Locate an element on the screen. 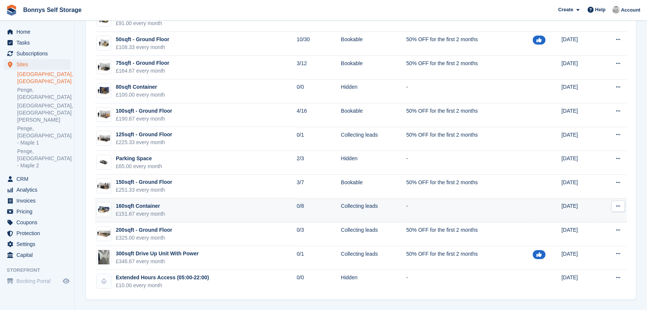 Image resolution: width=647 pixels, height=310 pixels. div: £190.67 every month is located at coordinates (144, 118).